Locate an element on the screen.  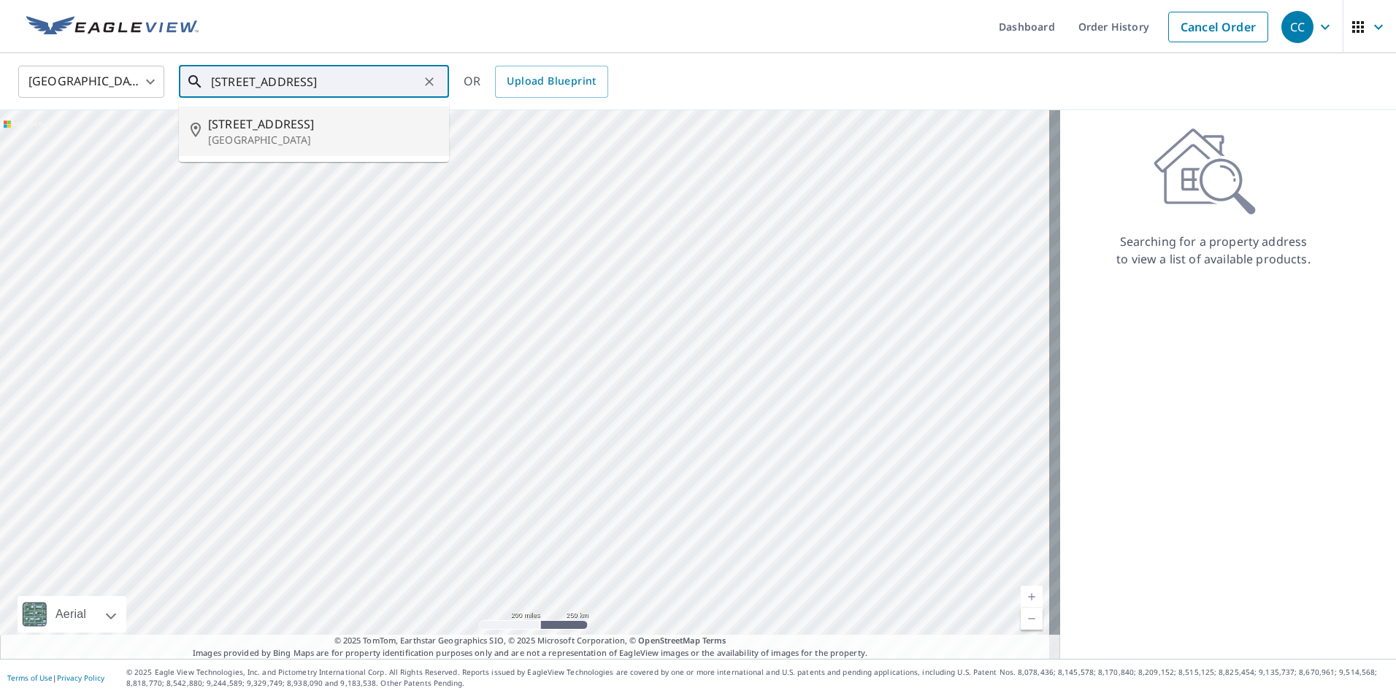
a: Current Level 5, Zoom Out is located at coordinates (1032, 619).